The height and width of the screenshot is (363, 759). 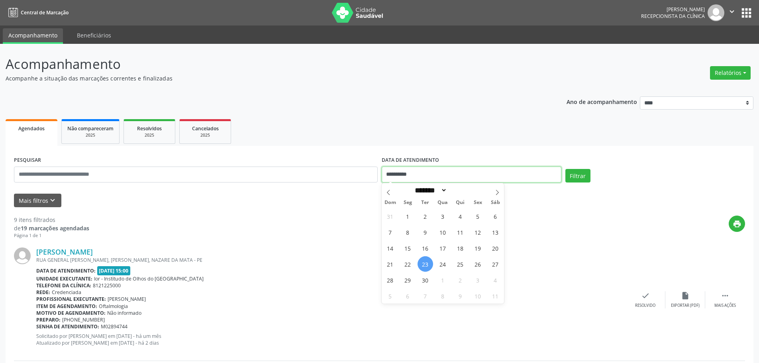 I want to click on button: Mais filtroskeyboard_arrow_down, so click(x=37, y=200).